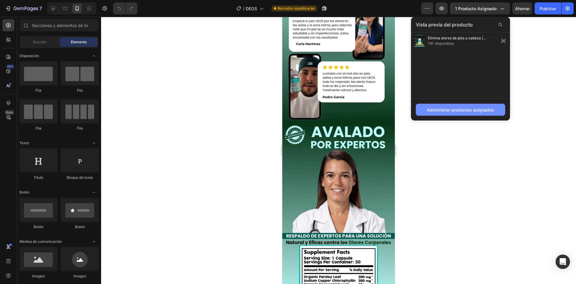 The width and height of the screenshot is (576, 284). Describe the element at coordinates (444, 25) in the screenshot. I see `font: Vista previa del producto` at that location.